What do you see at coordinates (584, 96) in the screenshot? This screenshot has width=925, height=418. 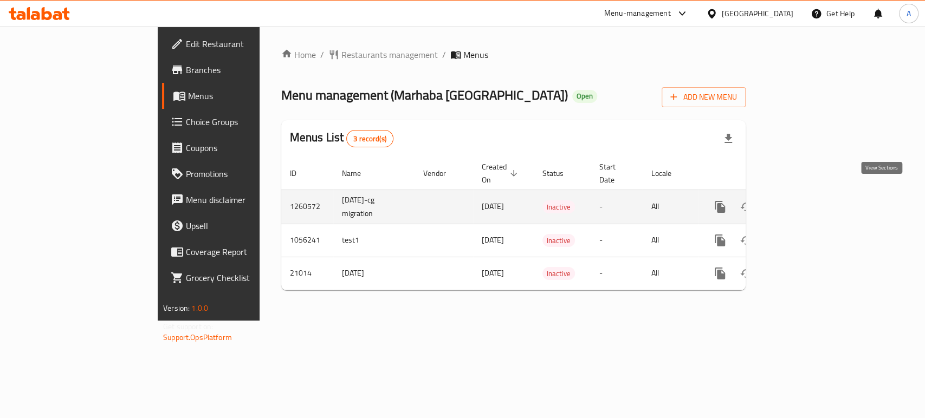 I see `div: Open` at bounding box center [584, 96].